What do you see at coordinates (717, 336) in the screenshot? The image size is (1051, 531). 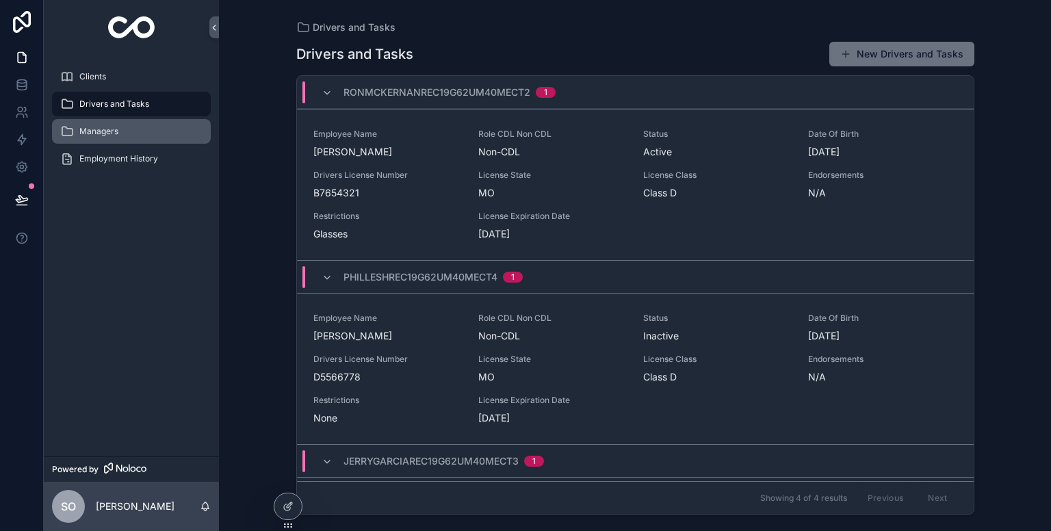 I see `span: Inactive` at bounding box center [717, 336].